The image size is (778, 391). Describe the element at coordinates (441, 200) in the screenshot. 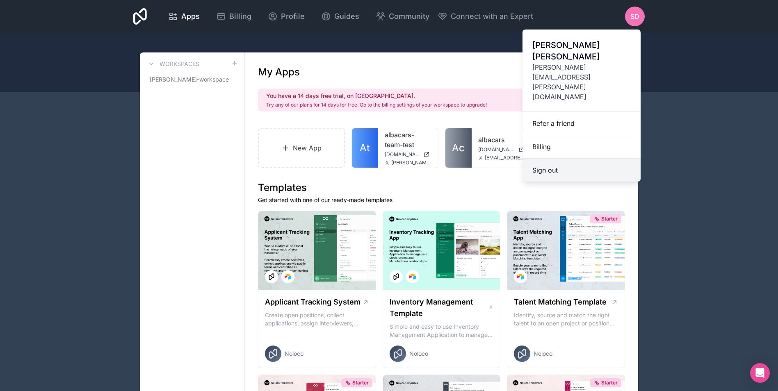

I see `p: Get started with one of our ready-made templates` at that location.